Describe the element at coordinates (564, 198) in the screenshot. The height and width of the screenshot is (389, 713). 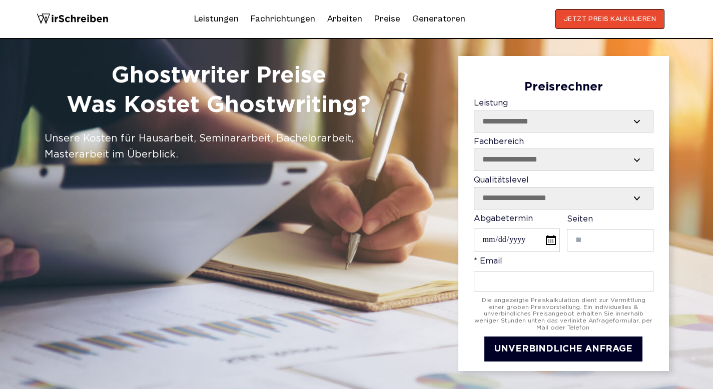
I see `select: Qualitätslevel` at that location.